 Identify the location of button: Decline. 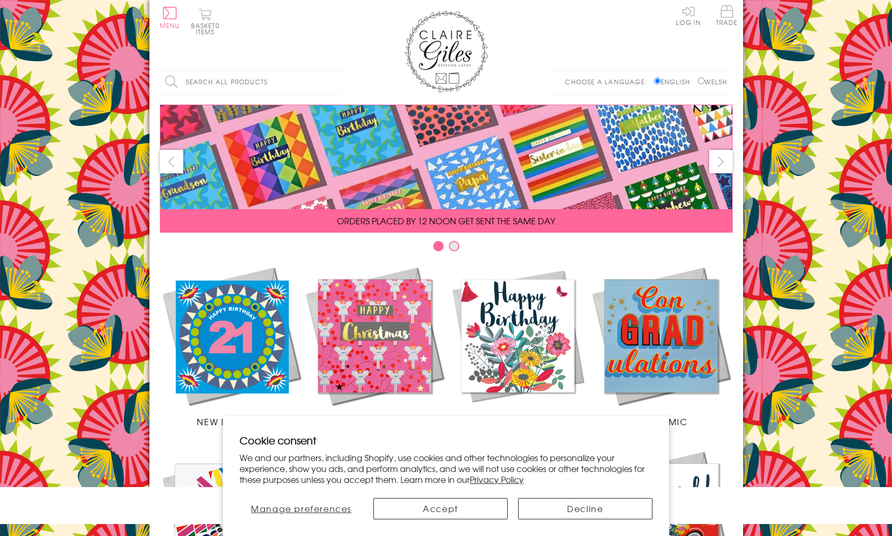
(585, 509).